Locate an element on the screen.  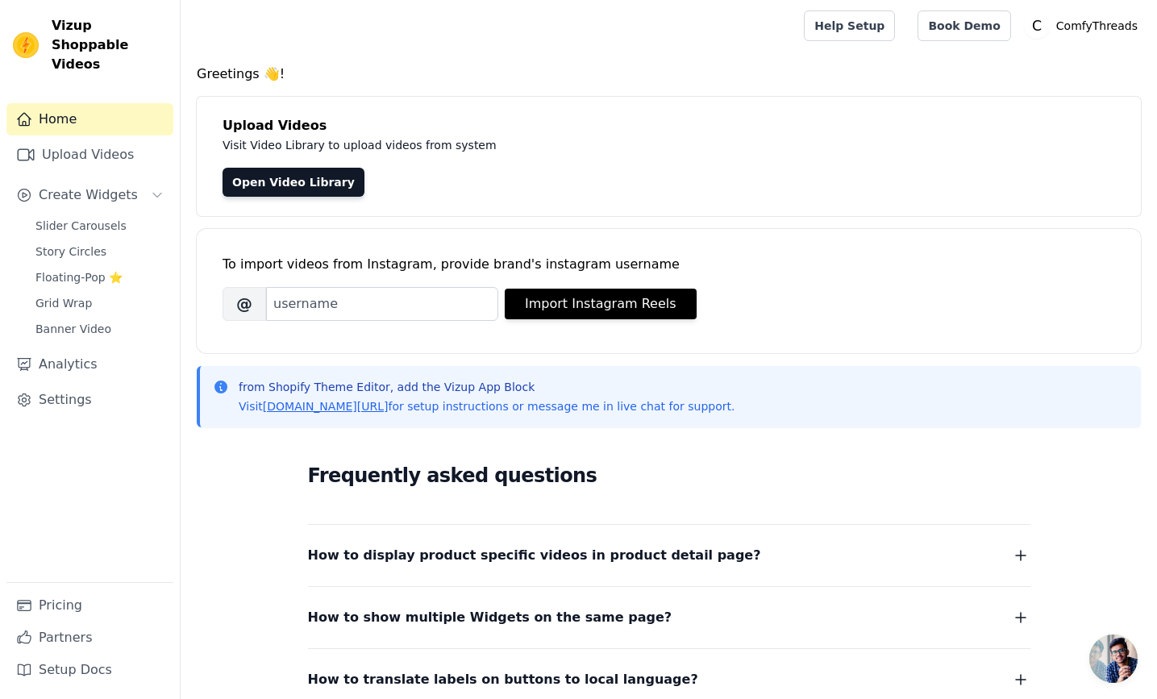
div: To import videos from Instagram, provide brand's instagram username is located at coordinates (668, 264).